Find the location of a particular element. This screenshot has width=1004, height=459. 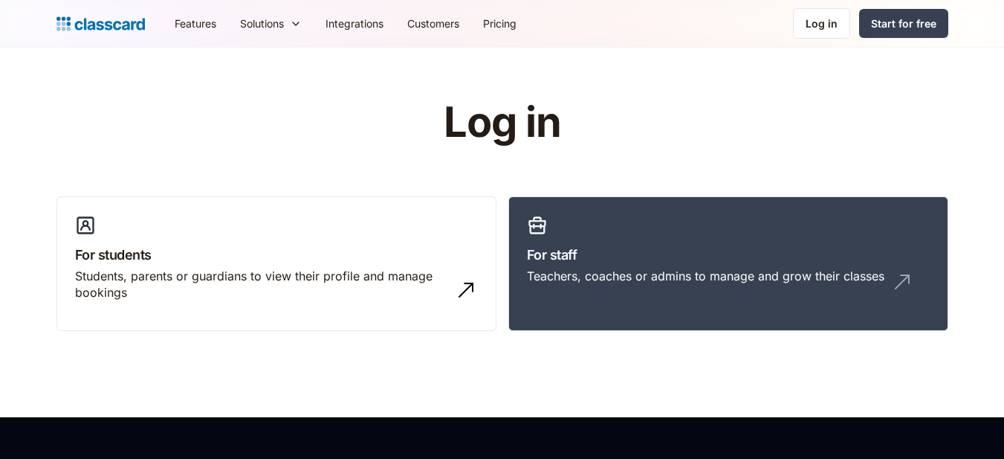

a: For staffTeachers, coaches or admins to manage and grow their classes is located at coordinates (729, 264).